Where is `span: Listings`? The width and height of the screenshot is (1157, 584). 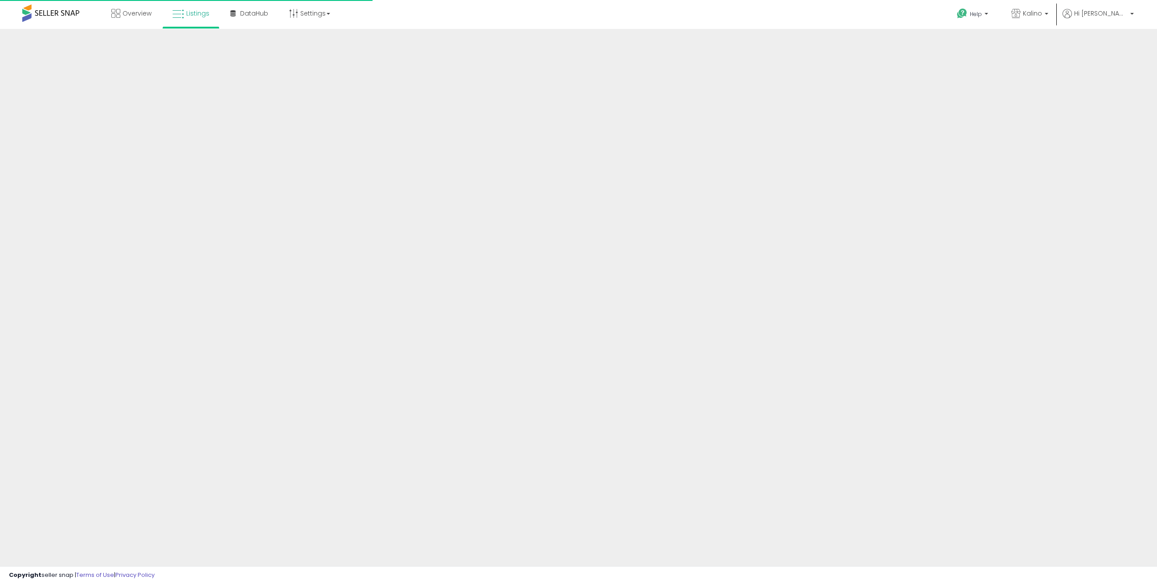
span: Listings is located at coordinates (198, 13).